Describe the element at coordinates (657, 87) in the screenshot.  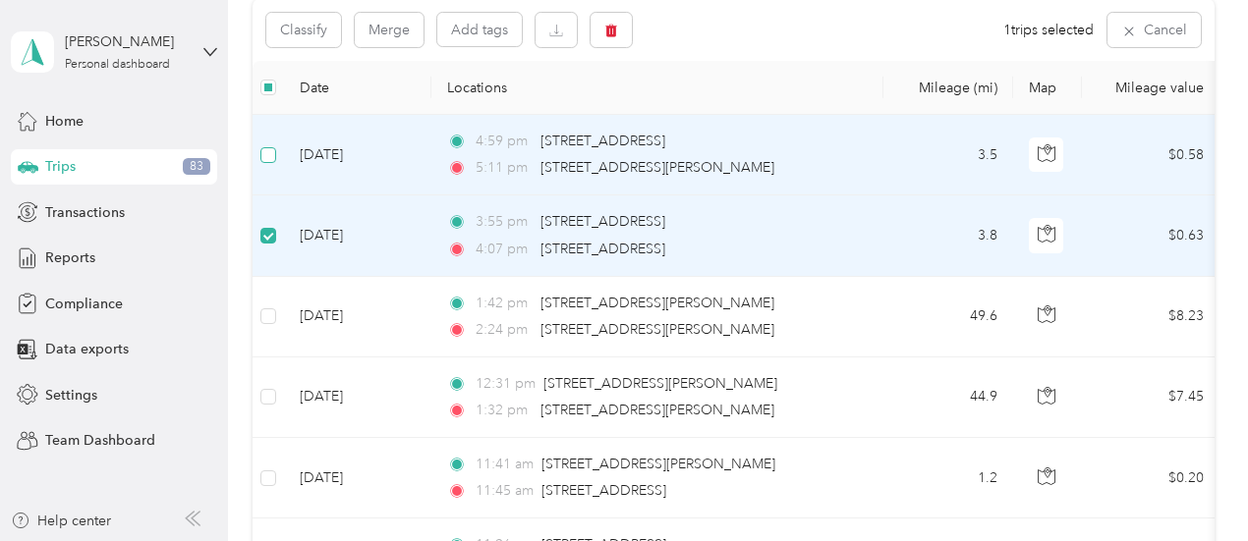
I see `th: Locations` at that location.